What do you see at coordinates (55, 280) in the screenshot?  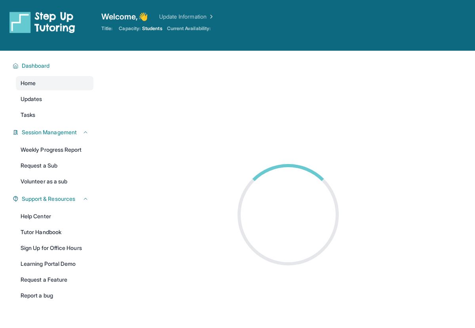 I see `a: Request a Feature` at bounding box center [55, 280].